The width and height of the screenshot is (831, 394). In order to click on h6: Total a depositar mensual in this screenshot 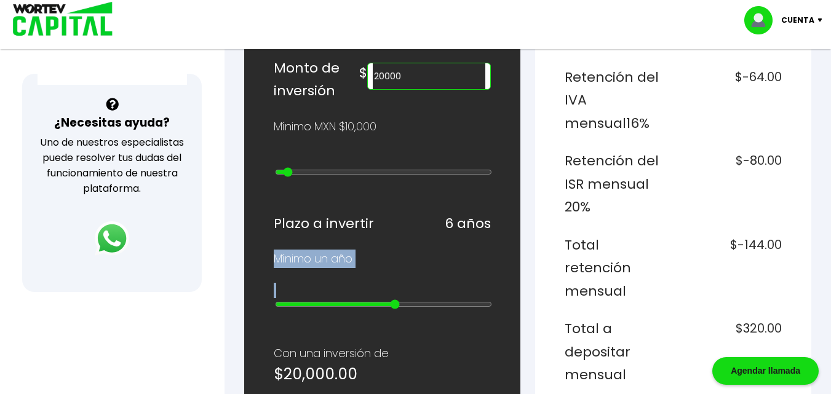, I will do `click(616, 352)`.